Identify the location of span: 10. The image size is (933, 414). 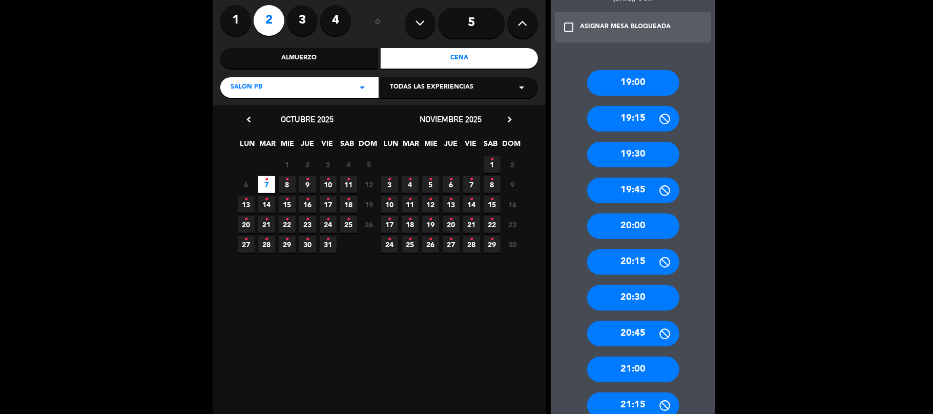
(389, 204).